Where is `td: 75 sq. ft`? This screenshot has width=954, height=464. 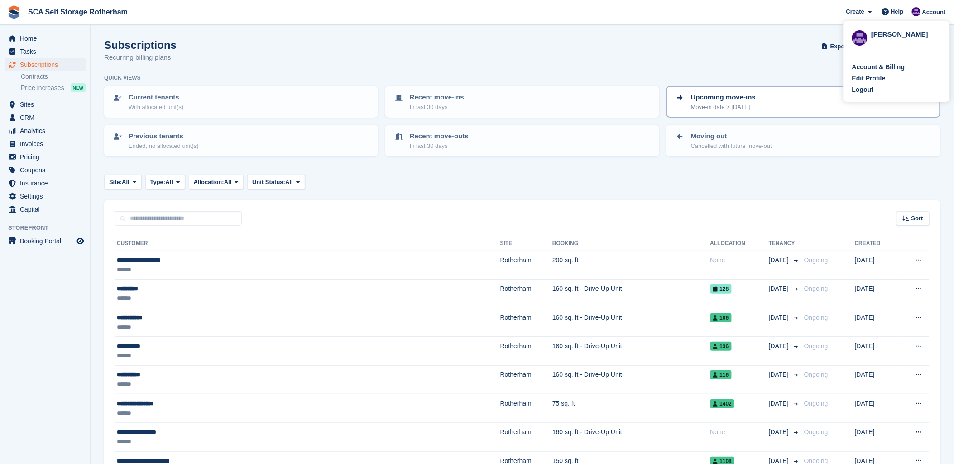
td: 75 sq. ft is located at coordinates (631, 409).